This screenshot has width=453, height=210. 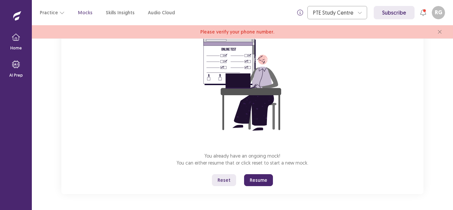 What do you see at coordinates (85, 13) in the screenshot?
I see `p: Mocks` at bounding box center [85, 13].